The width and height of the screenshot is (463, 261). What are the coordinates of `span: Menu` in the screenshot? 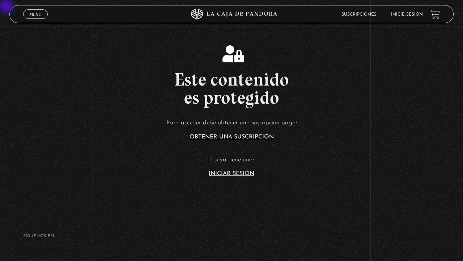 It's located at (35, 14).